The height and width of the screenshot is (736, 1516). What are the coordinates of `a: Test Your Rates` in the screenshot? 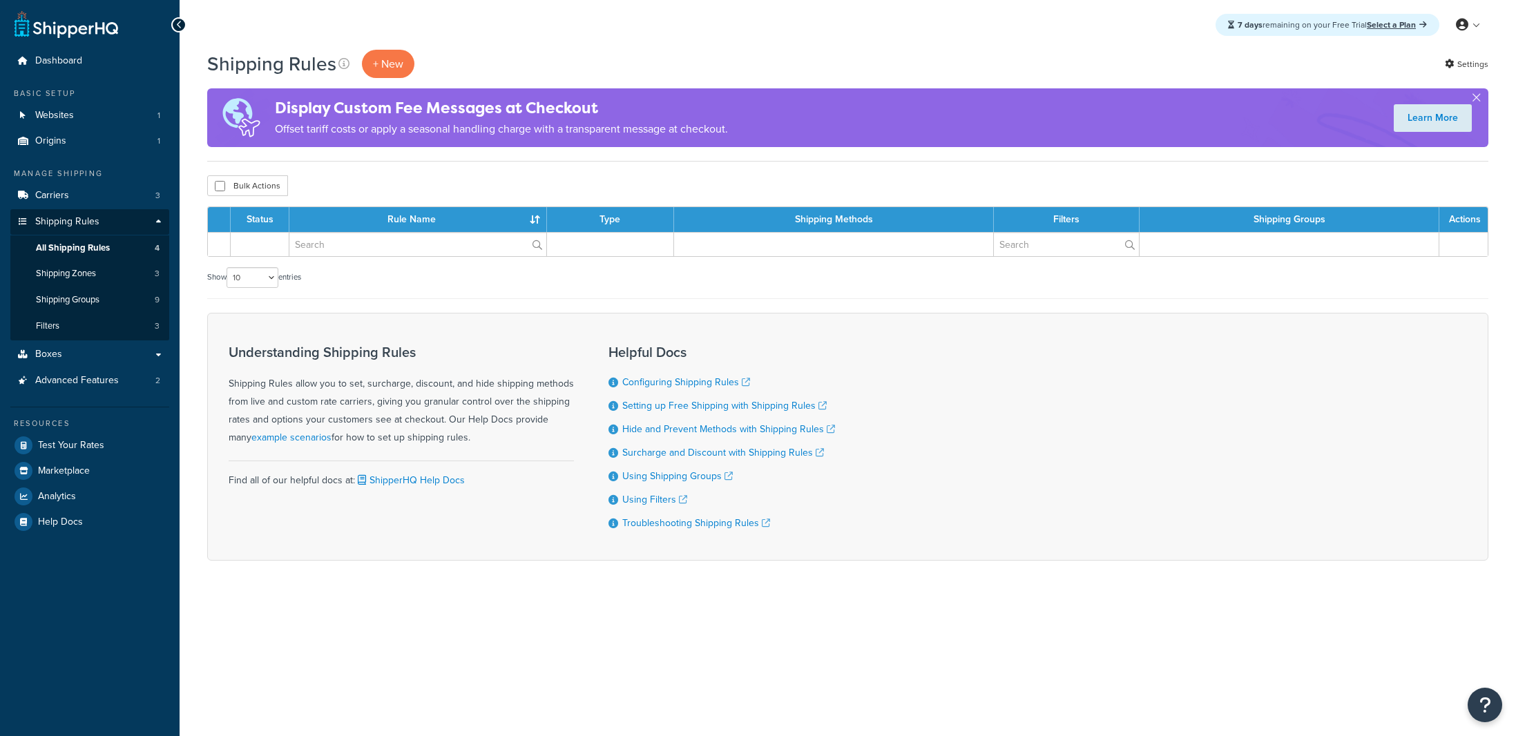 It's located at (90, 445).